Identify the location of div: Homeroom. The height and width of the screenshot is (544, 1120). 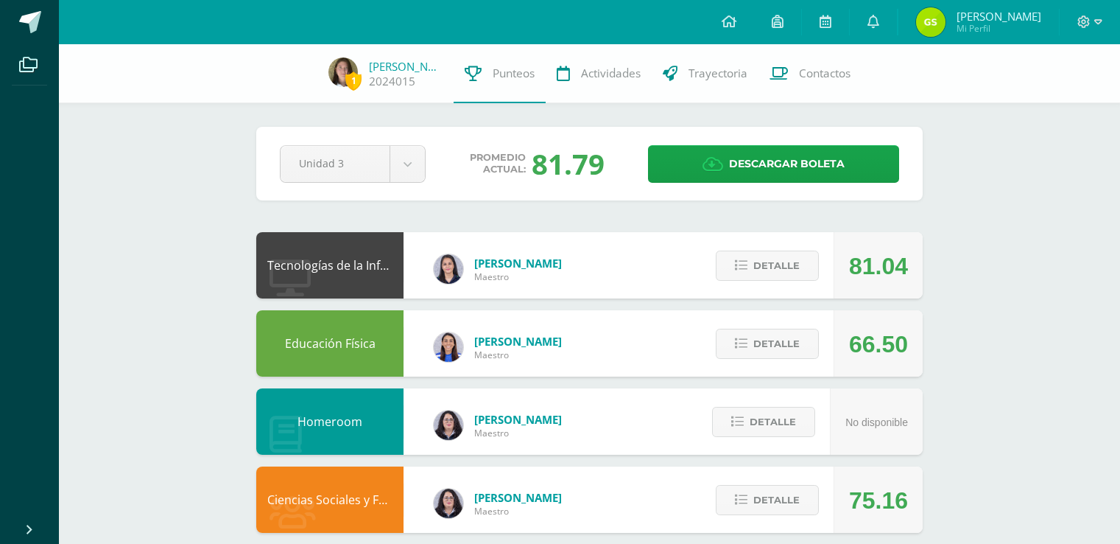
(330, 421).